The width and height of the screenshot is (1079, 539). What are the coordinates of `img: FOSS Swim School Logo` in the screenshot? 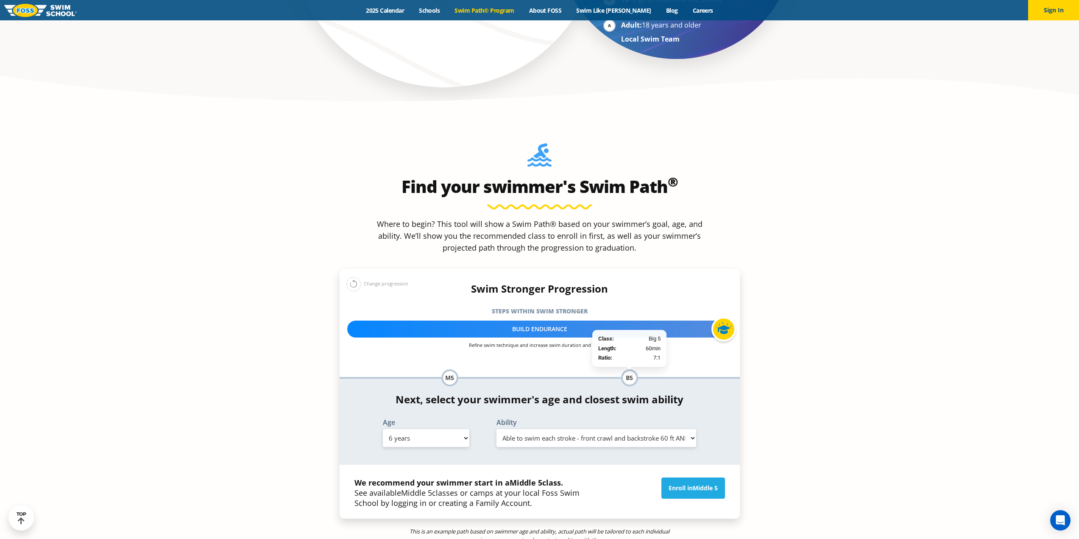 It's located at (40, 10).